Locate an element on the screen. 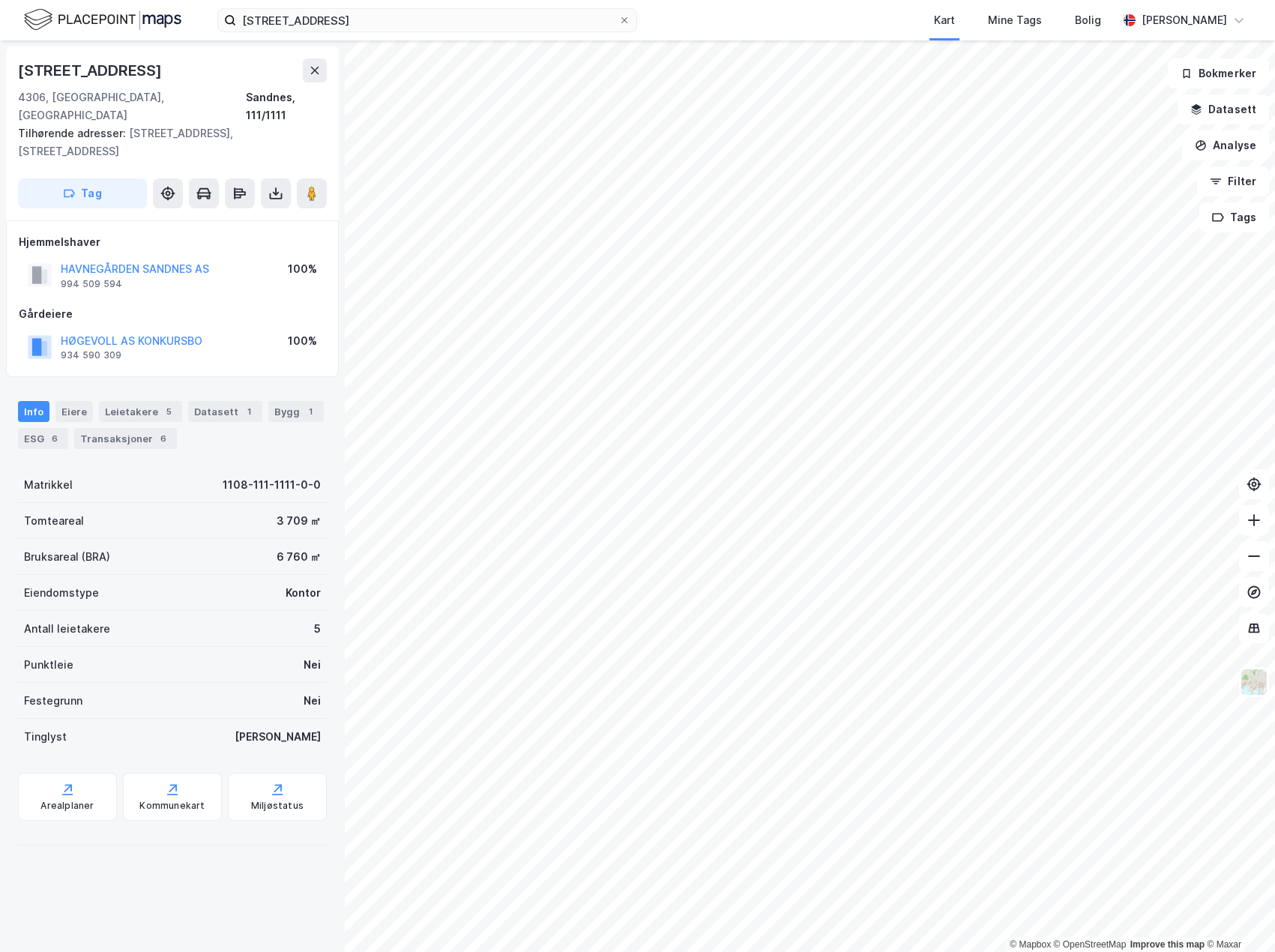 This screenshot has width=1275, height=952. div: Bolig is located at coordinates (1087, 21).